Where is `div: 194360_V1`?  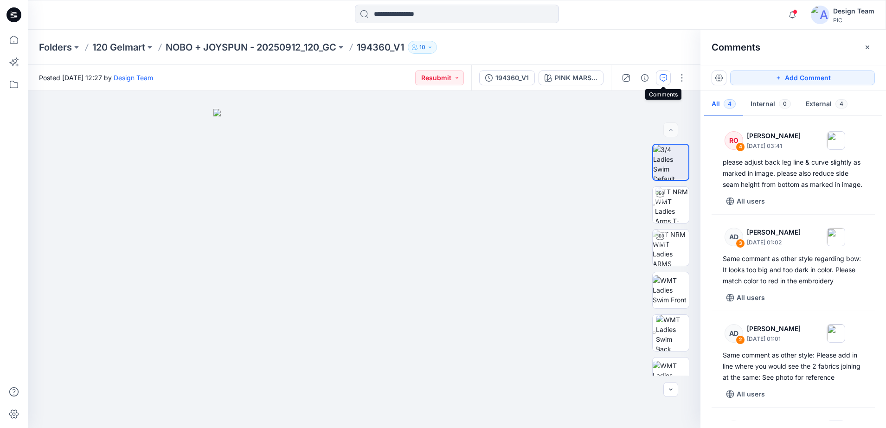 div: 194360_V1 is located at coordinates (512, 78).